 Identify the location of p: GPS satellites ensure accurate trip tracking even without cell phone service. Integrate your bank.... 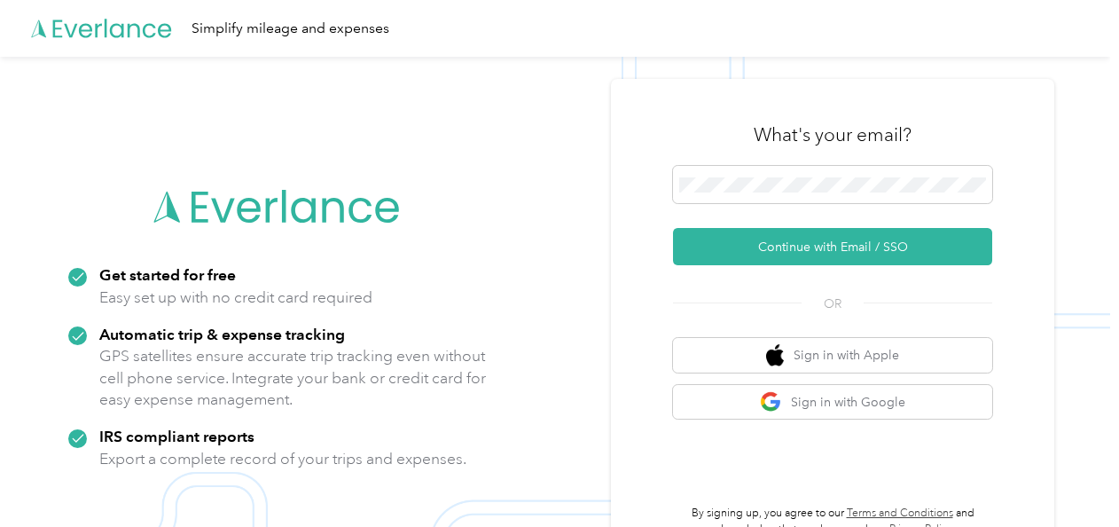
(293, 378).